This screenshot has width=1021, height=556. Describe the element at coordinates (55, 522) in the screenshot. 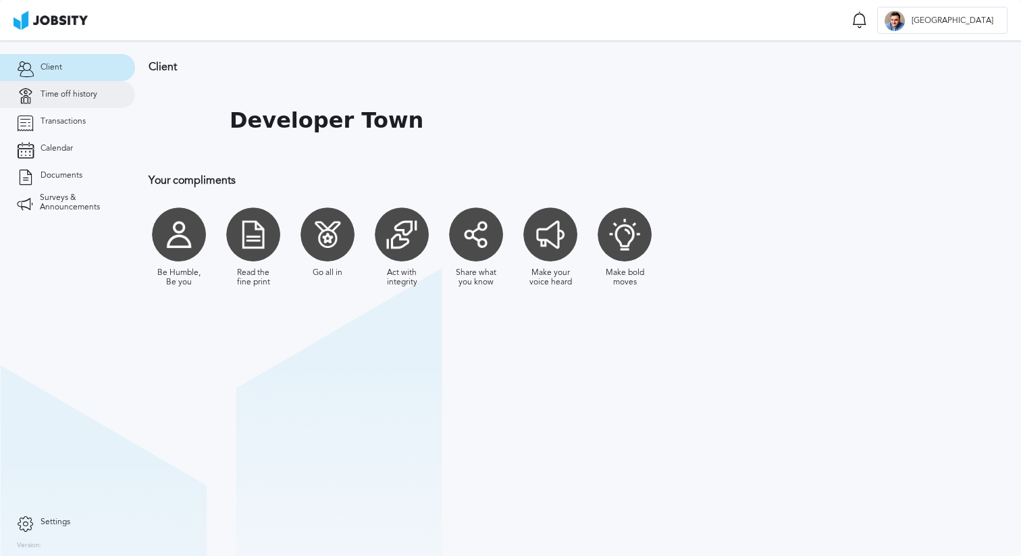

I see `span: Settings` at that location.